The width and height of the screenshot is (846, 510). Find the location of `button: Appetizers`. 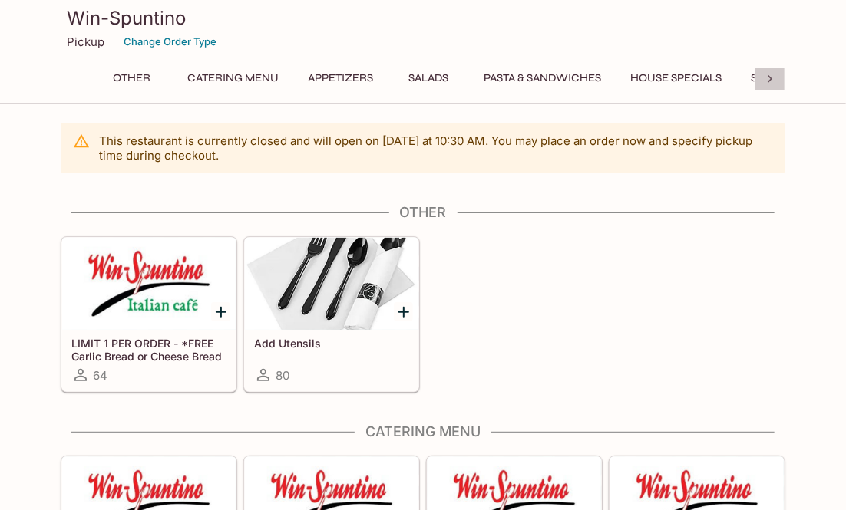

button: Appetizers is located at coordinates (340, 78).